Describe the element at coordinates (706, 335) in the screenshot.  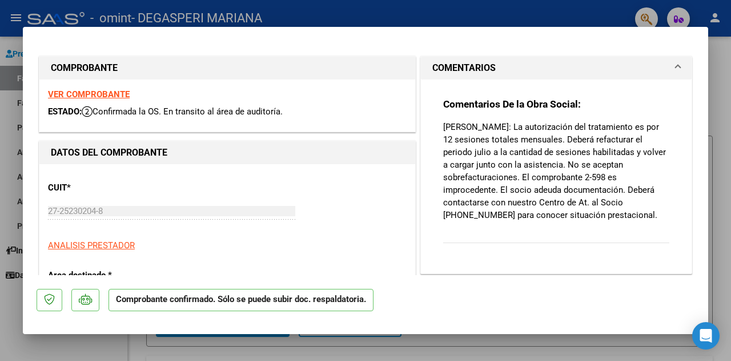
I see `div: Open Intercom Messenger` at that location.